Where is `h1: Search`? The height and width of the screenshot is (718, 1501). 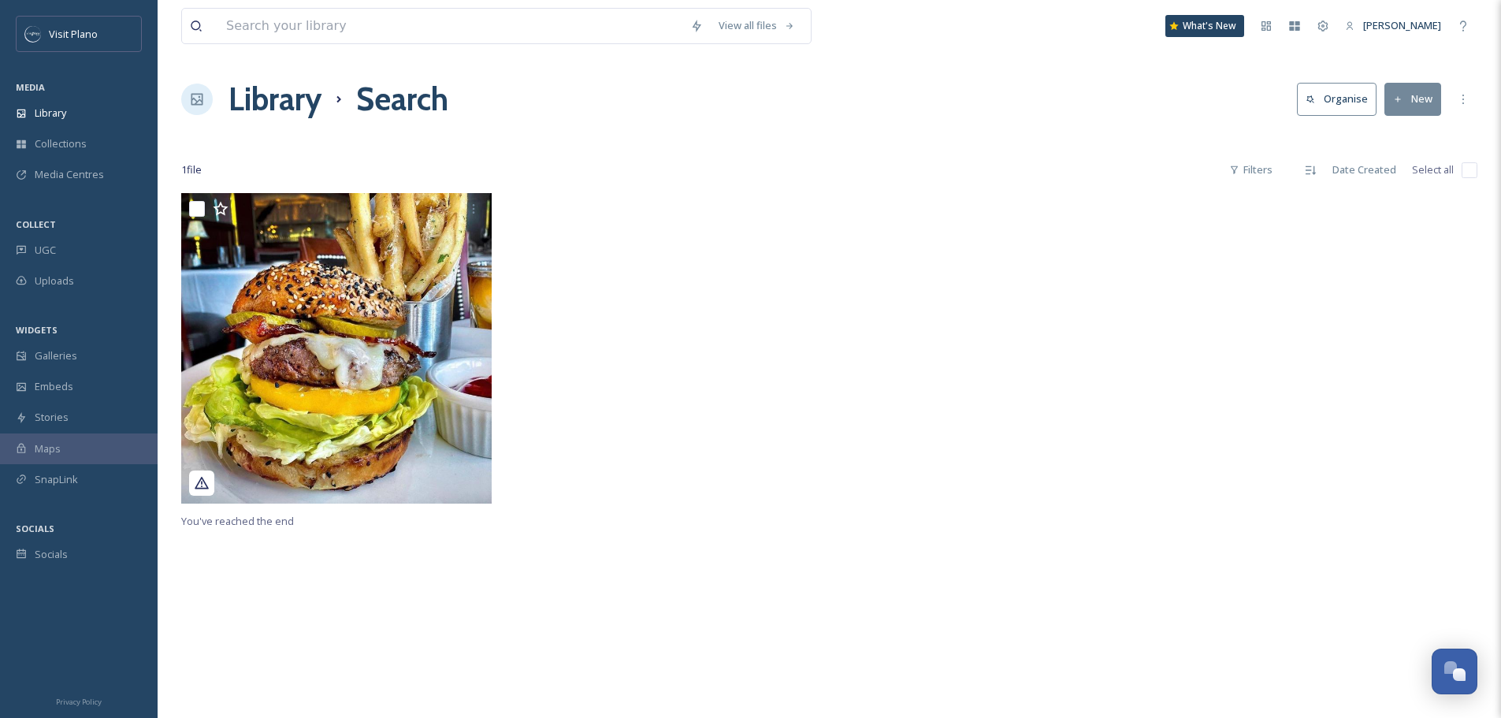 h1: Search is located at coordinates (402, 99).